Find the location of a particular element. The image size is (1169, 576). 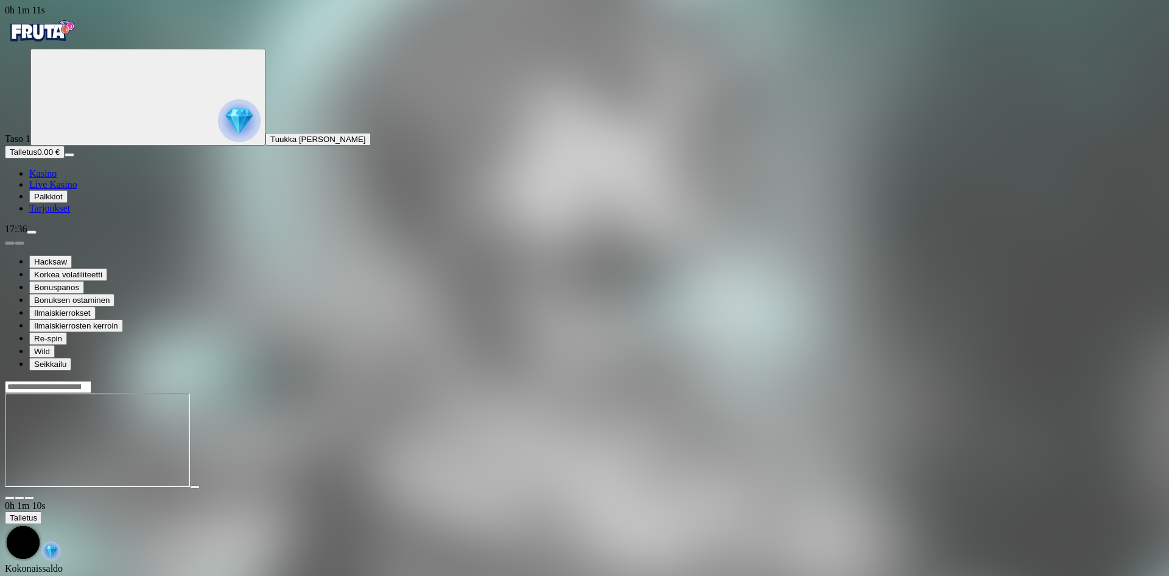

img: reward-icon is located at coordinates (51, 551).